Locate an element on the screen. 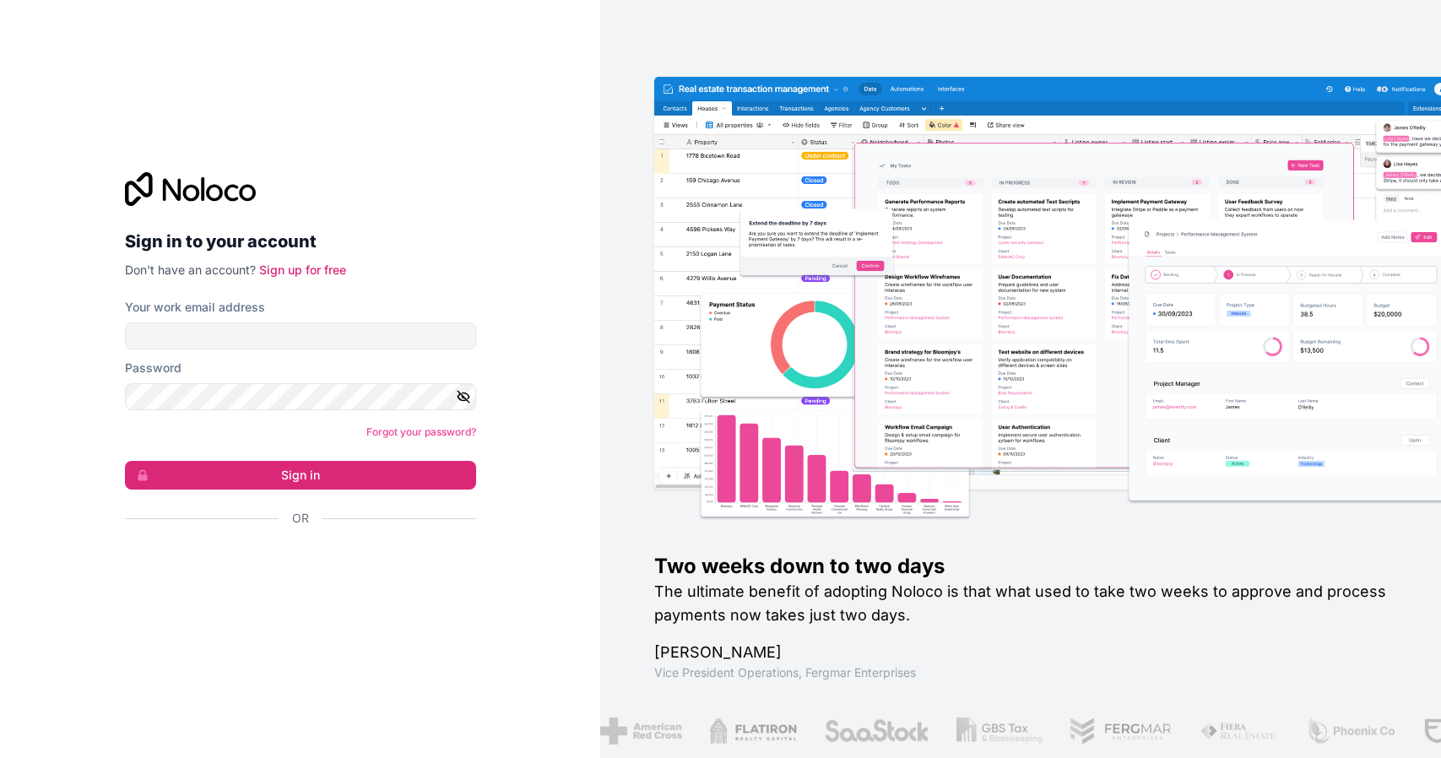 The image size is (1441, 758). h1: Two weeks down to two days is located at coordinates (1021, 567).